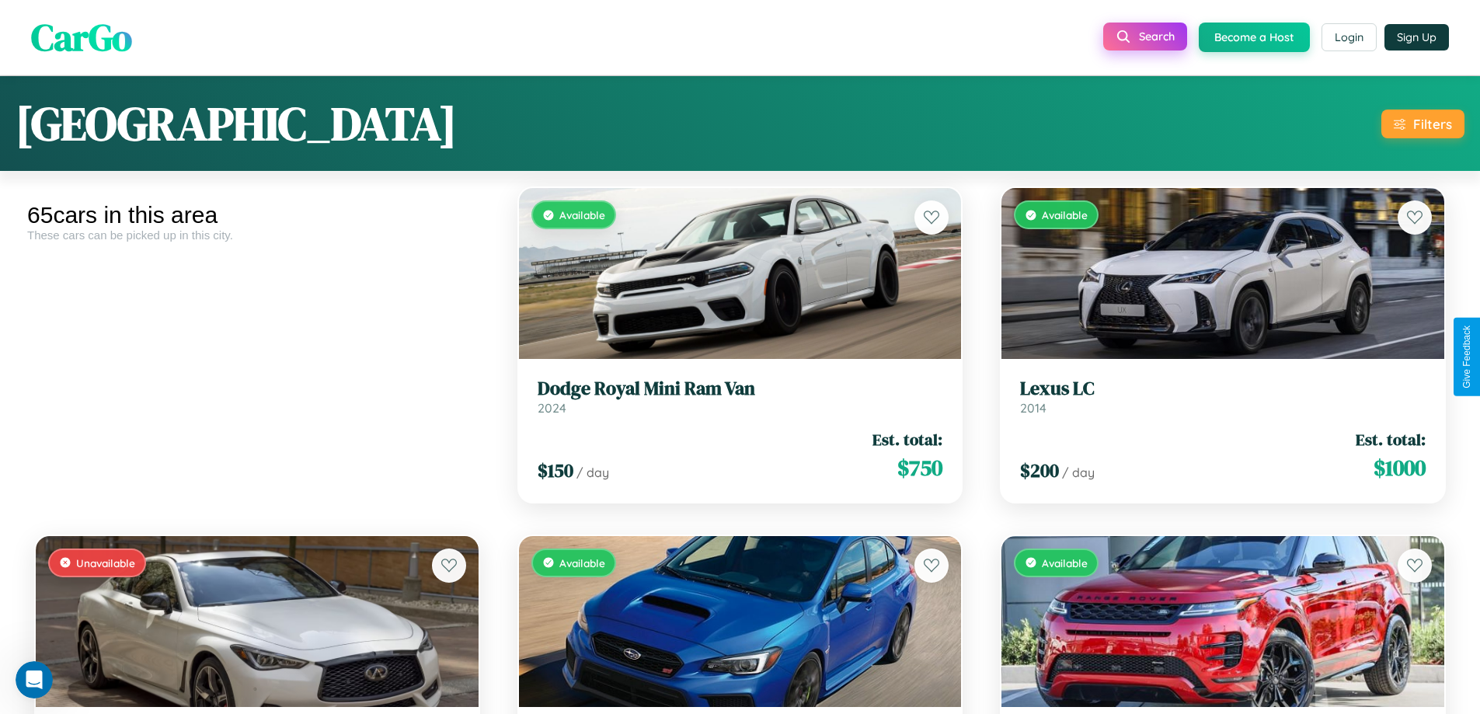 Image resolution: width=1480 pixels, height=714 pixels. Describe the element at coordinates (1467, 357) in the screenshot. I see `div: Give Feedback` at that location.